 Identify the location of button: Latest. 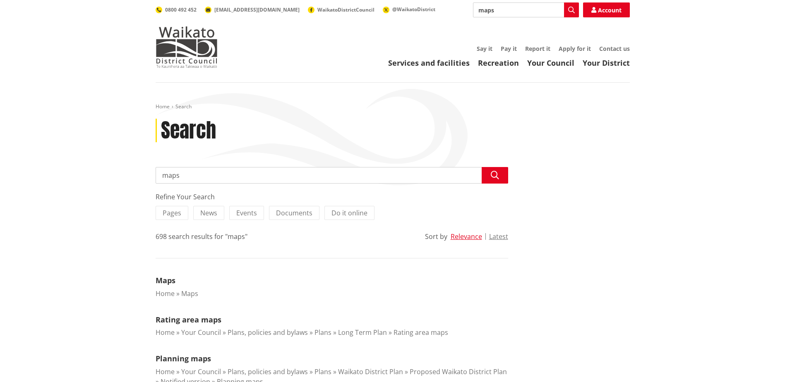
(499, 237).